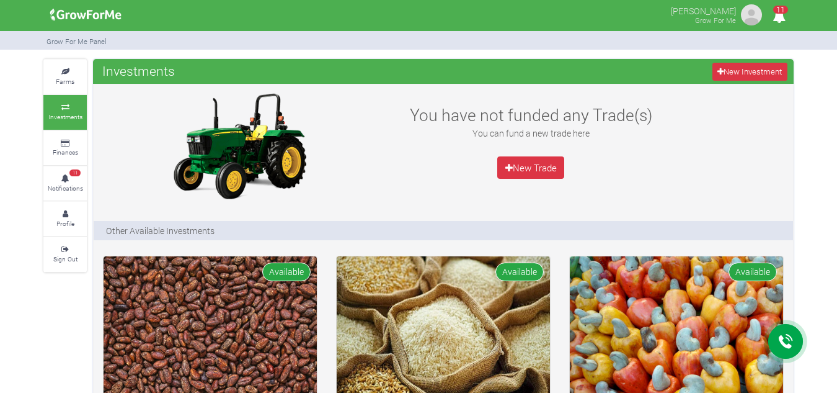 The height and width of the screenshot is (393, 837). I want to click on small: Notifications, so click(65, 188).